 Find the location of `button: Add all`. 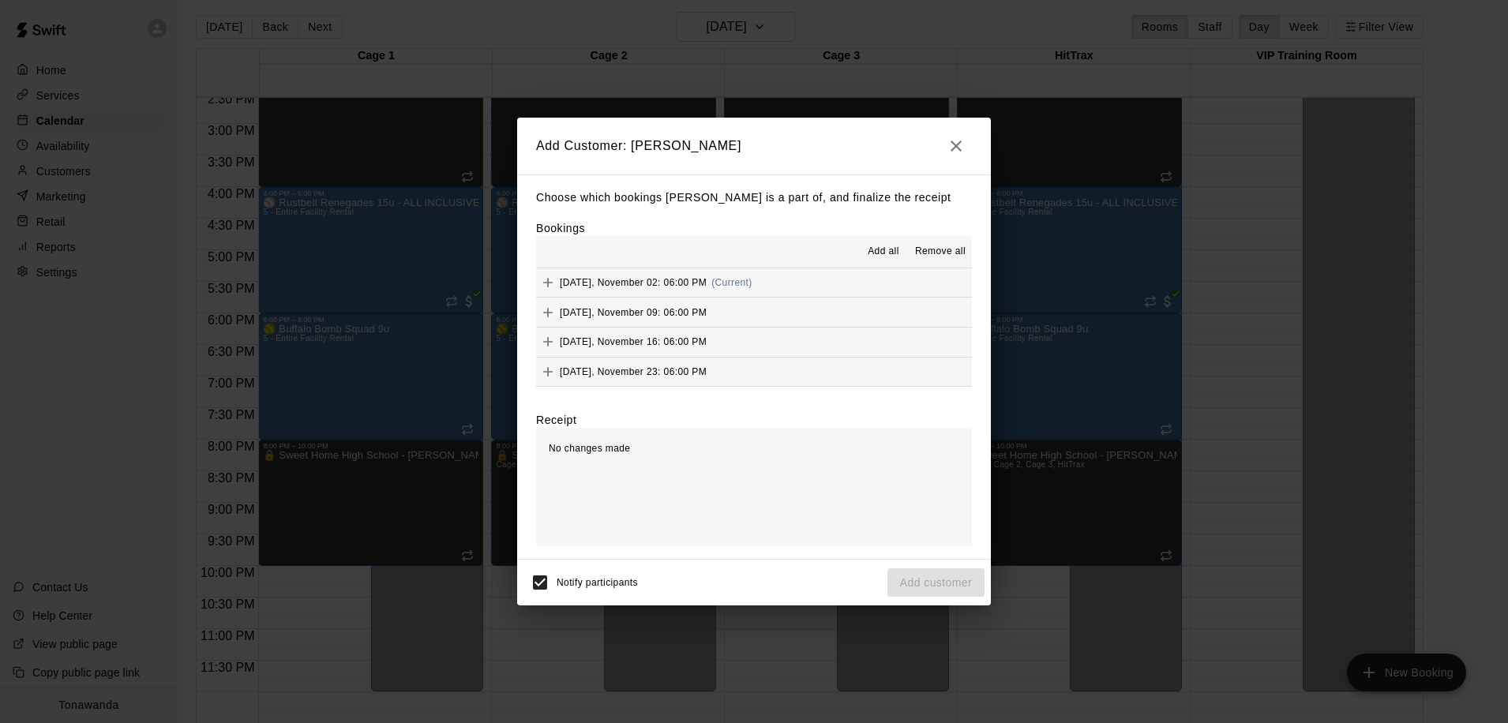

button: Add all is located at coordinates (883, 252).